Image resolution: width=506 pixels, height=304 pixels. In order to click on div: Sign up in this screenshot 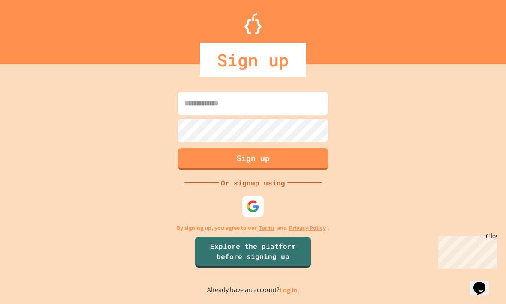, I will do `click(253, 60)`.